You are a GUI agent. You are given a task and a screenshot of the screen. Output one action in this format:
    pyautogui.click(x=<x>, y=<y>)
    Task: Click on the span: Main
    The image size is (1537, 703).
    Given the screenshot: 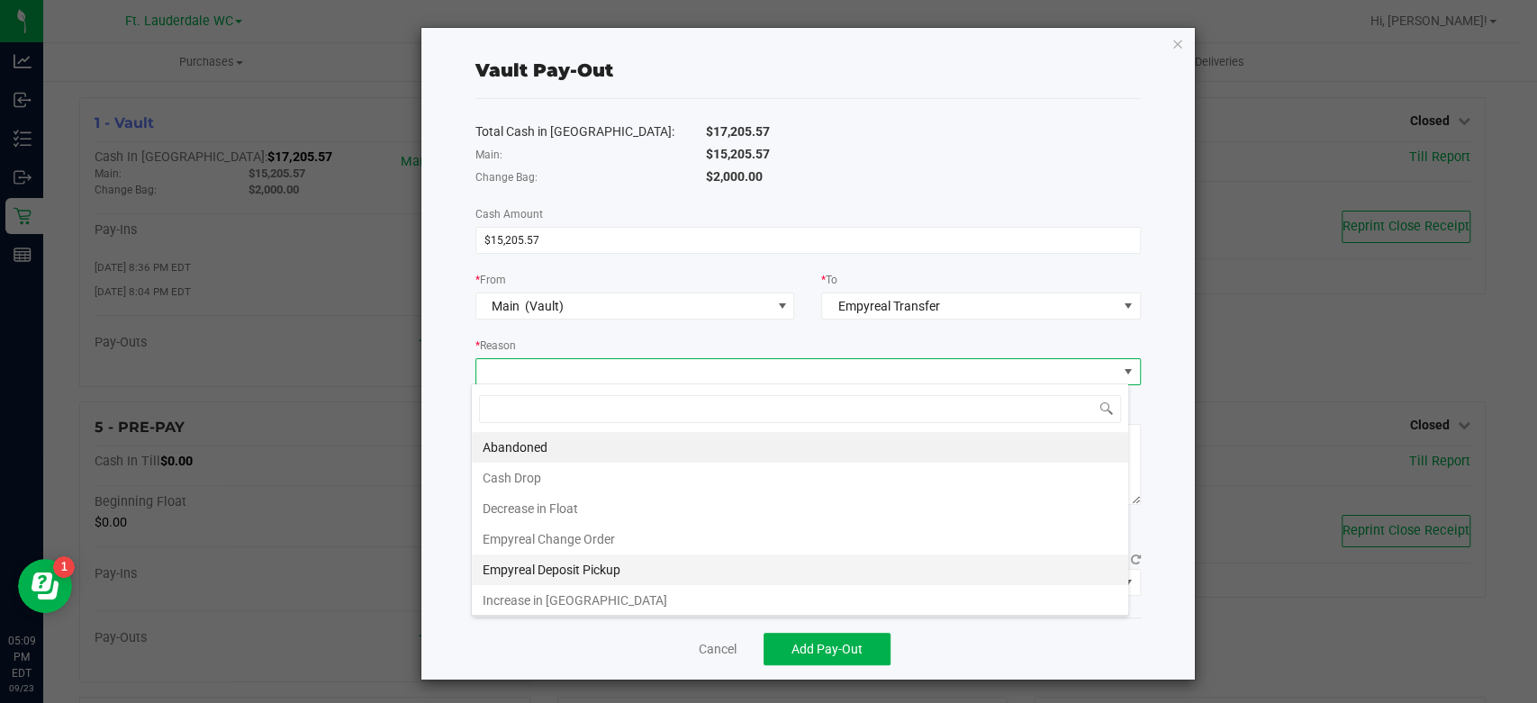 What is the action you would take?
    pyautogui.click(x=505, y=306)
    